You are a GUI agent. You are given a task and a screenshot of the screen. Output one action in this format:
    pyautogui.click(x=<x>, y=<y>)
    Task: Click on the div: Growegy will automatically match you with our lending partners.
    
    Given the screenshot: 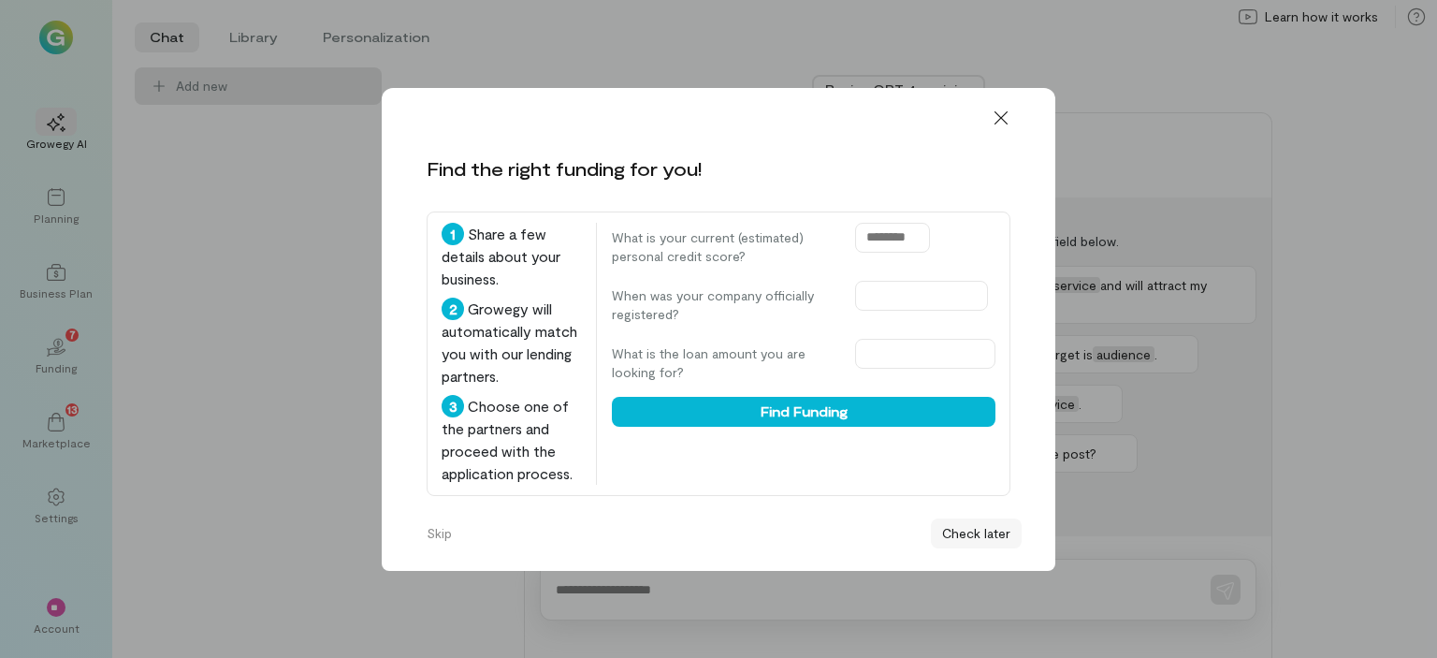 What is the action you would take?
    pyautogui.click(x=511, y=342)
    